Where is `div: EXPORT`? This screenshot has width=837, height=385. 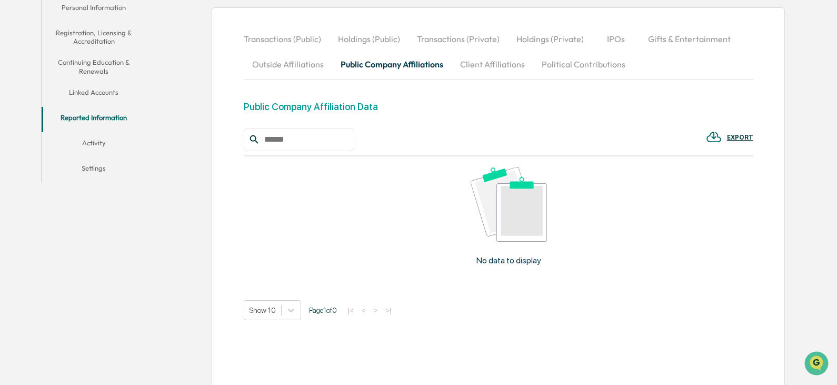 div: EXPORT is located at coordinates (740, 137).